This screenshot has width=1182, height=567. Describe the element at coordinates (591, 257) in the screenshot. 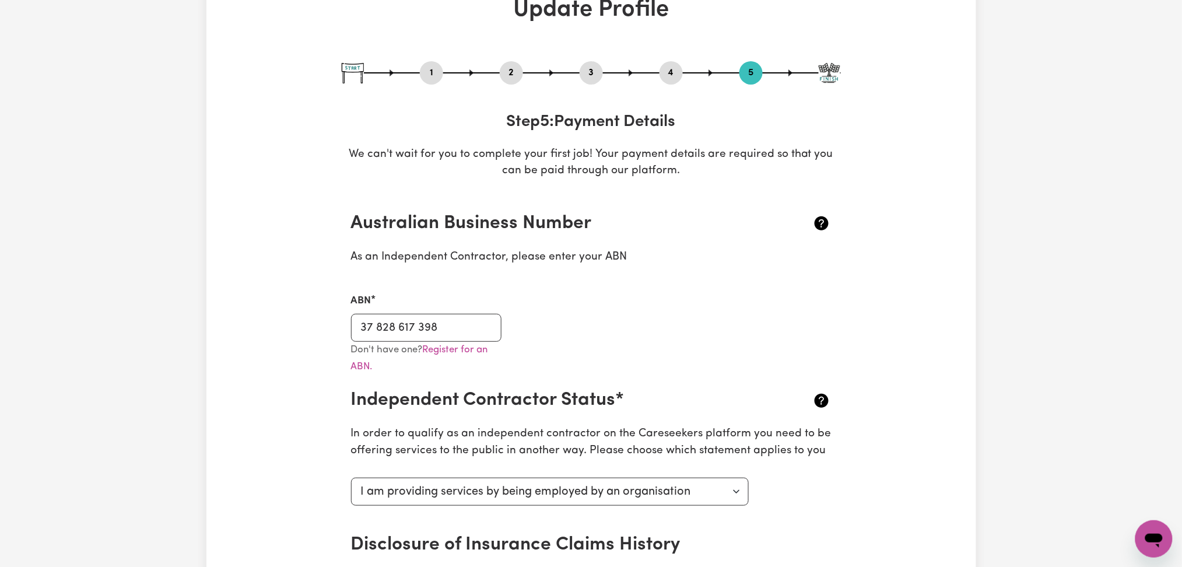

I see `p: As an Independent Contractor, please enter your ABN` at that location.